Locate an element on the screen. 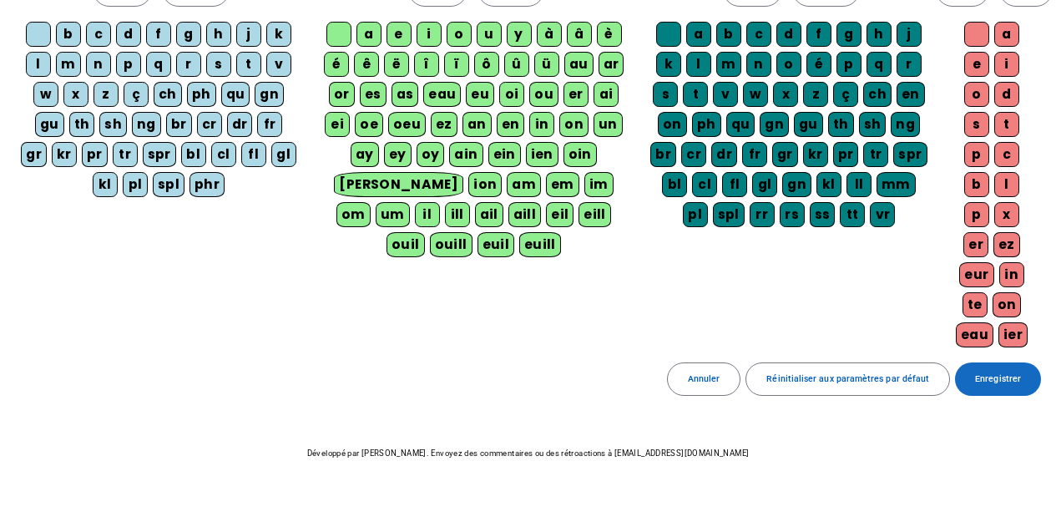 The image size is (1056, 527). div: ai is located at coordinates (606, 94).